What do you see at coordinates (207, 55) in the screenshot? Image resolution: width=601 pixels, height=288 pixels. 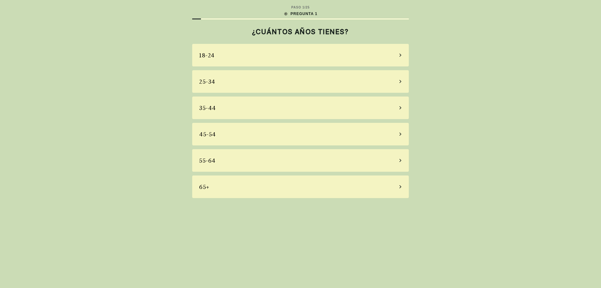 I see `div: 18-24` at bounding box center [207, 55].